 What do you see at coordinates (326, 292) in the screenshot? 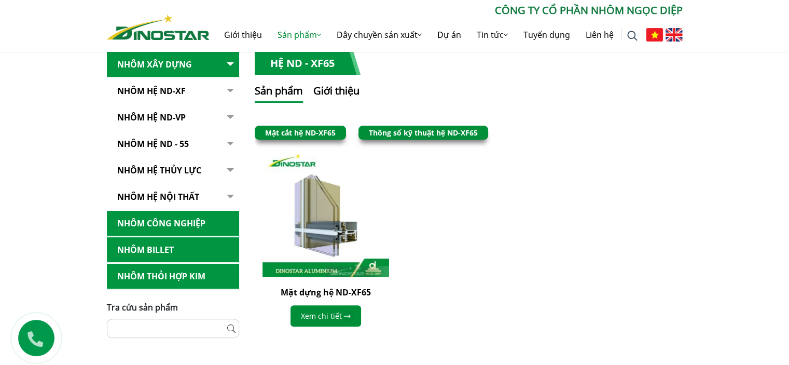
I see `a: Mặt dựng hệ ND-XF65` at bounding box center [326, 292].